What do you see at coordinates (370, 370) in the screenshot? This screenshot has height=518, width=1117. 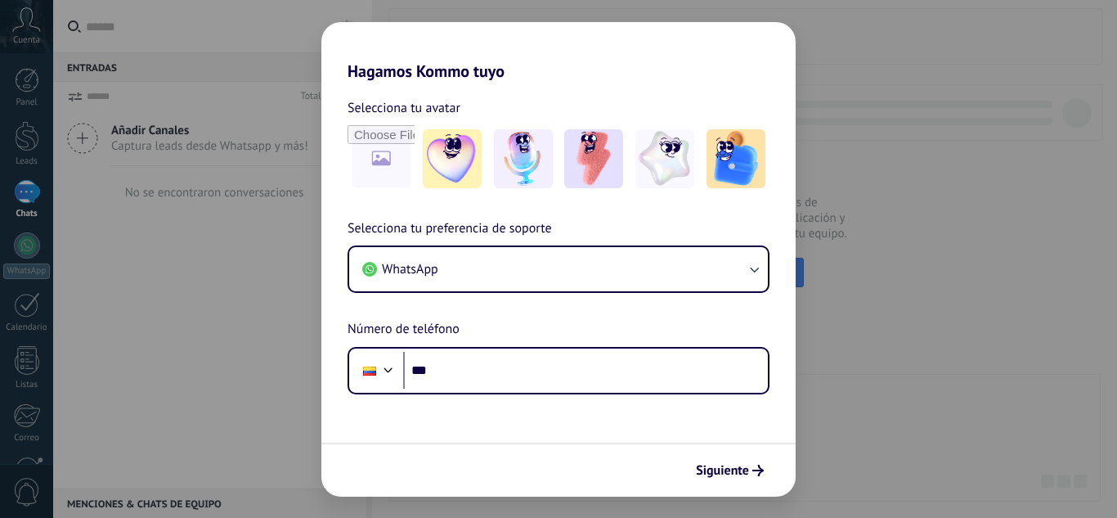 I see `div: Colombia: + 57` at bounding box center [370, 370].